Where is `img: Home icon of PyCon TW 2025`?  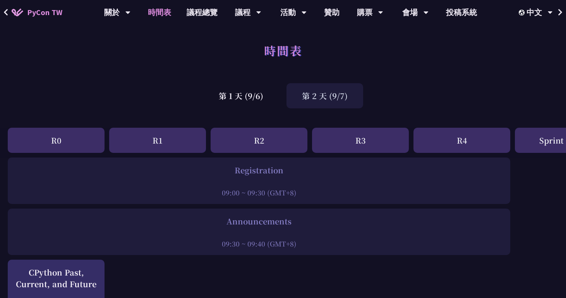
img: Home icon of PyCon TW 2025 is located at coordinates (17, 12).